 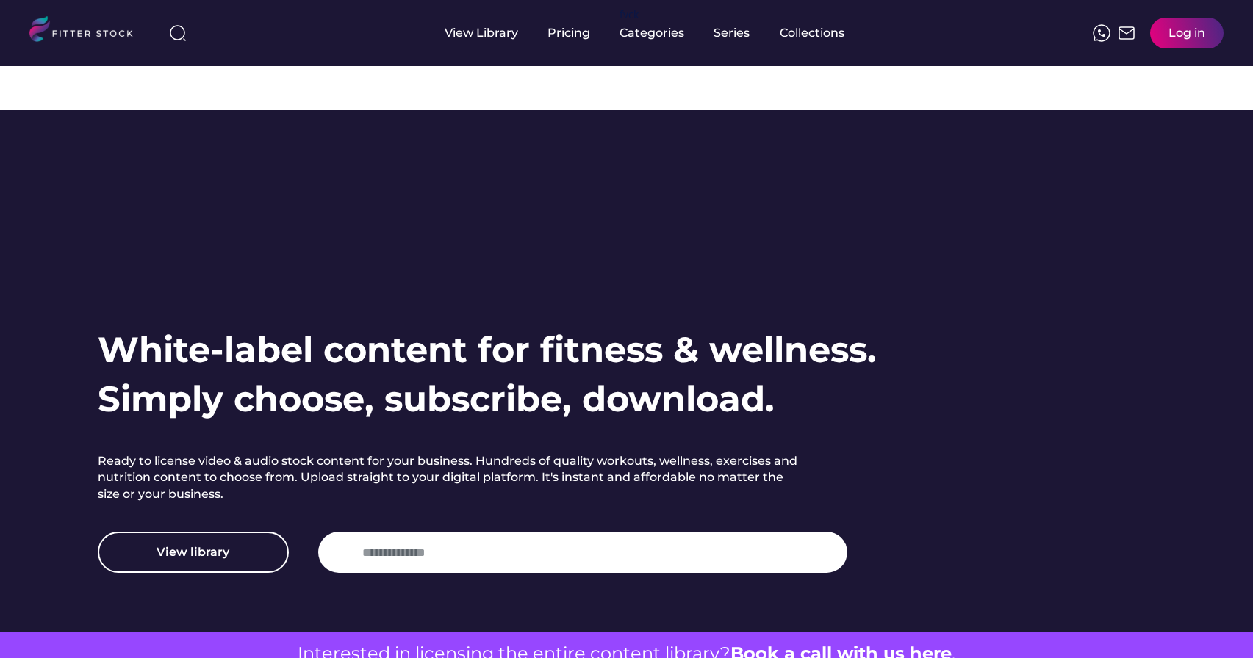 What do you see at coordinates (732, 33) in the screenshot?
I see `div: Series` at bounding box center [732, 33].